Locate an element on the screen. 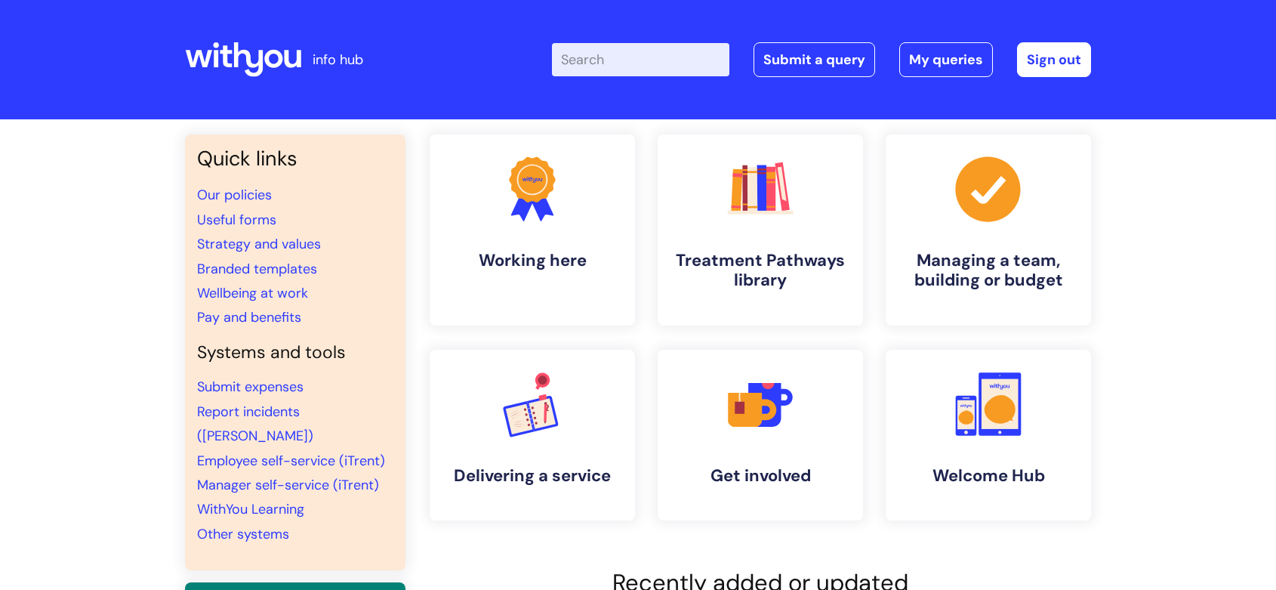 This screenshot has height=590, width=1276. h3: Quick links is located at coordinates (295, 159).